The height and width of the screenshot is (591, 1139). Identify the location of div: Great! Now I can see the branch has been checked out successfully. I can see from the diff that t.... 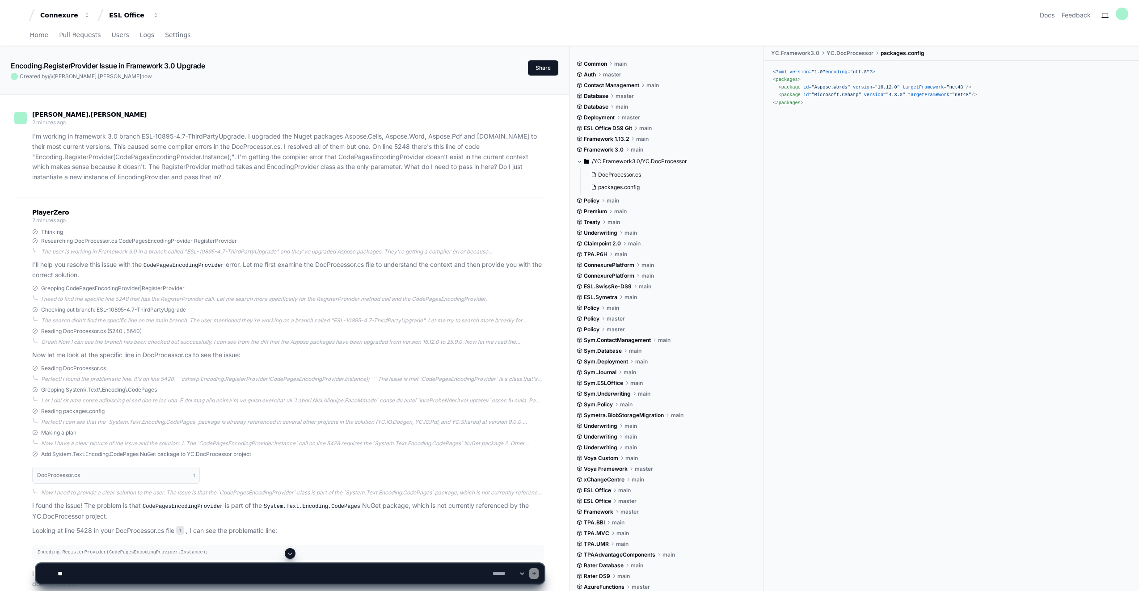
(292, 342).